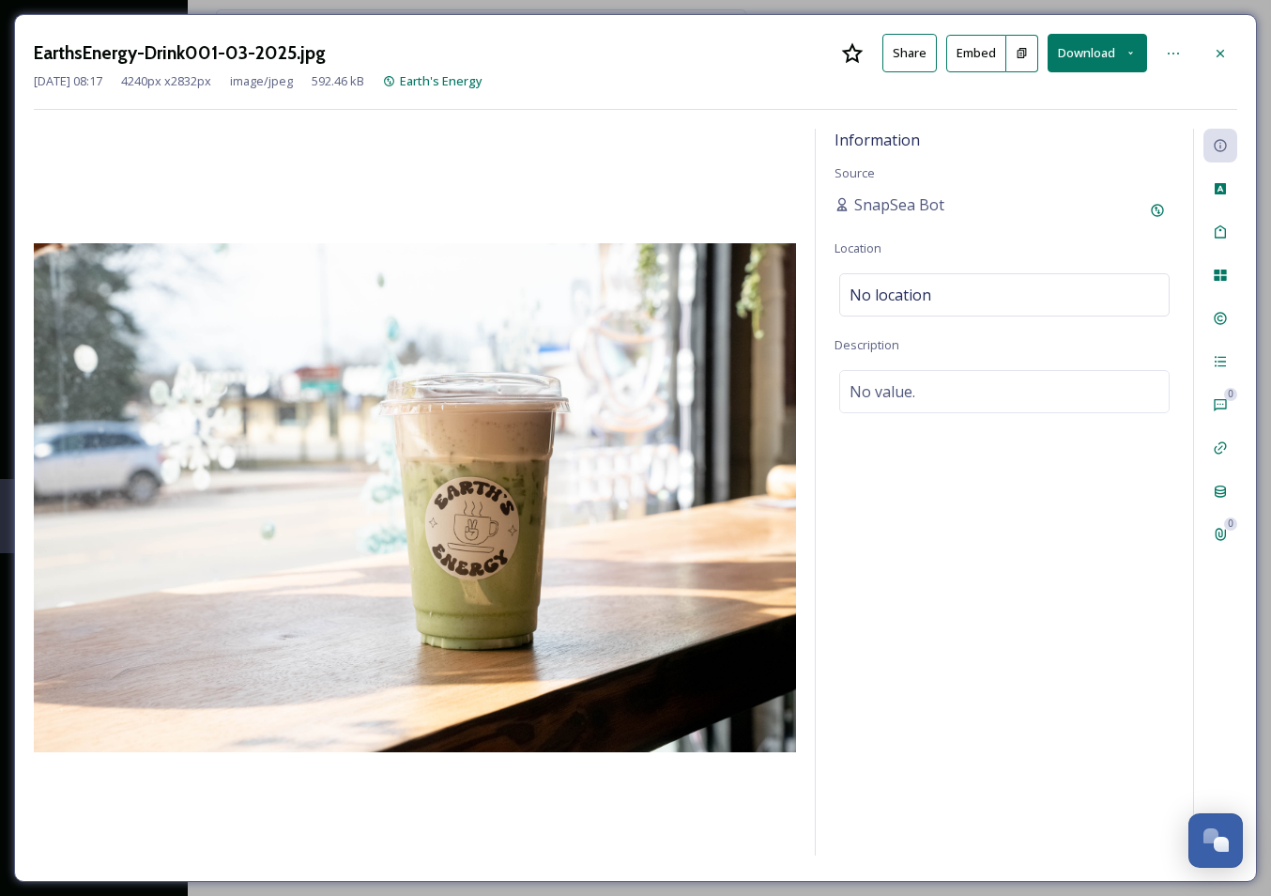  Describe the element at coordinates (866, 345) in the screenshot. I see `span: Description` at that location.